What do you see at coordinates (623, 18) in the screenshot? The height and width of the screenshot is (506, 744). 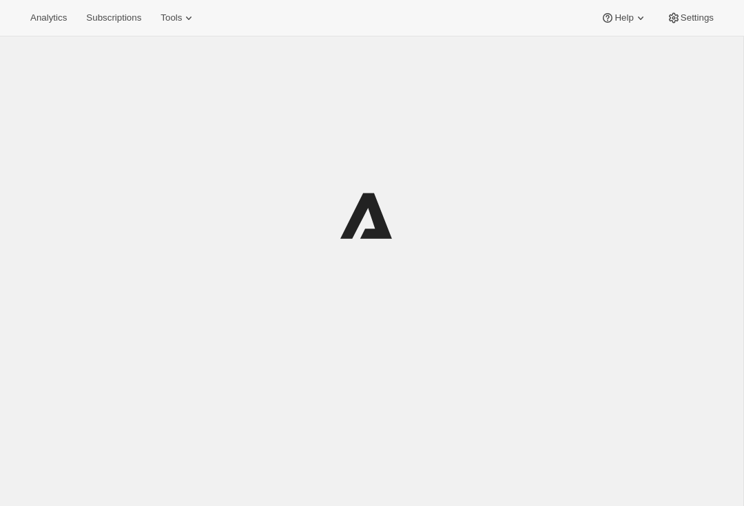 I see `button: Help` at bounding box center [623, 18].